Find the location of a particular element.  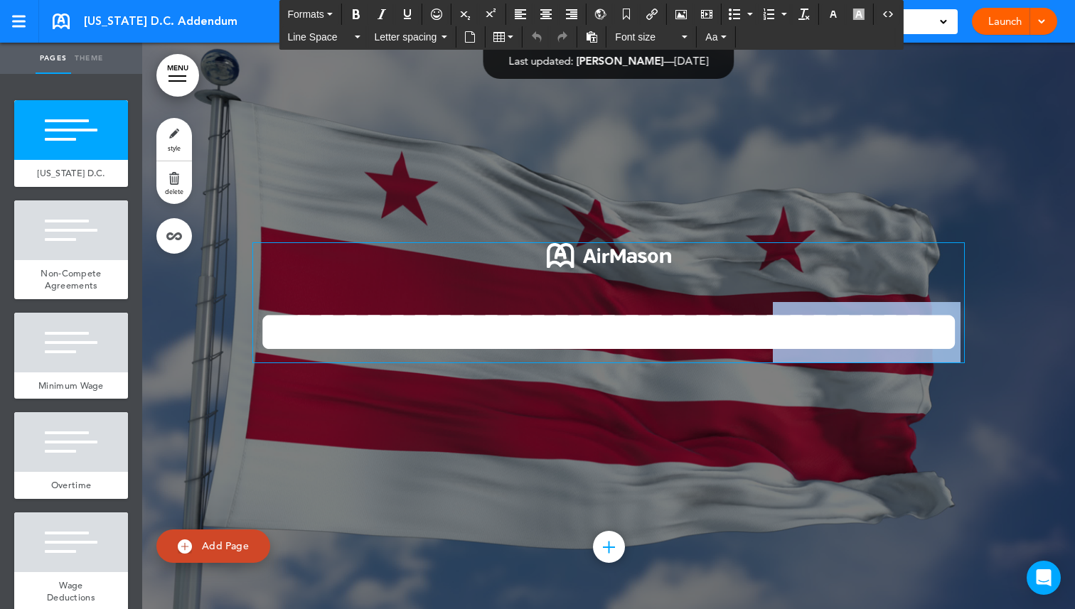

div: Table is located at coordinates (503, 37).